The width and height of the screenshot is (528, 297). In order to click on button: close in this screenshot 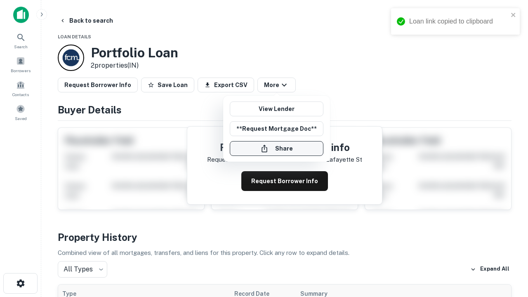, I will do `click(513, 15)`.